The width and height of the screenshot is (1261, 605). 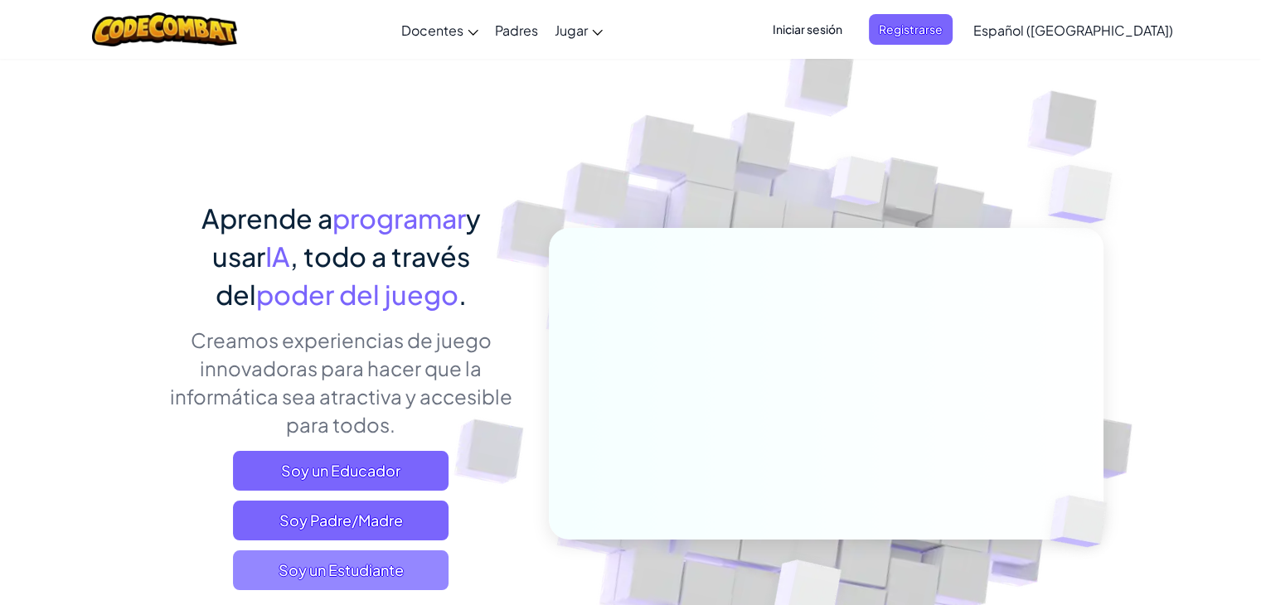 I want to click on span: Soy un Estudiante, so click(x=341, y=570).